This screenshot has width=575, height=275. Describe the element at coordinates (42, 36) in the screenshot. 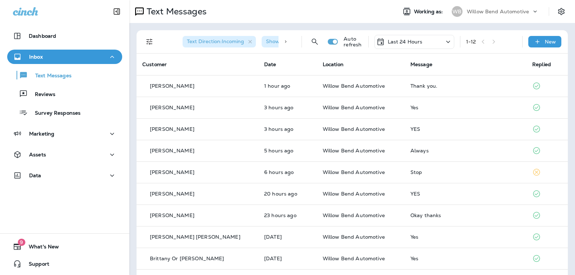

I see `p: Dashboard` at that location.